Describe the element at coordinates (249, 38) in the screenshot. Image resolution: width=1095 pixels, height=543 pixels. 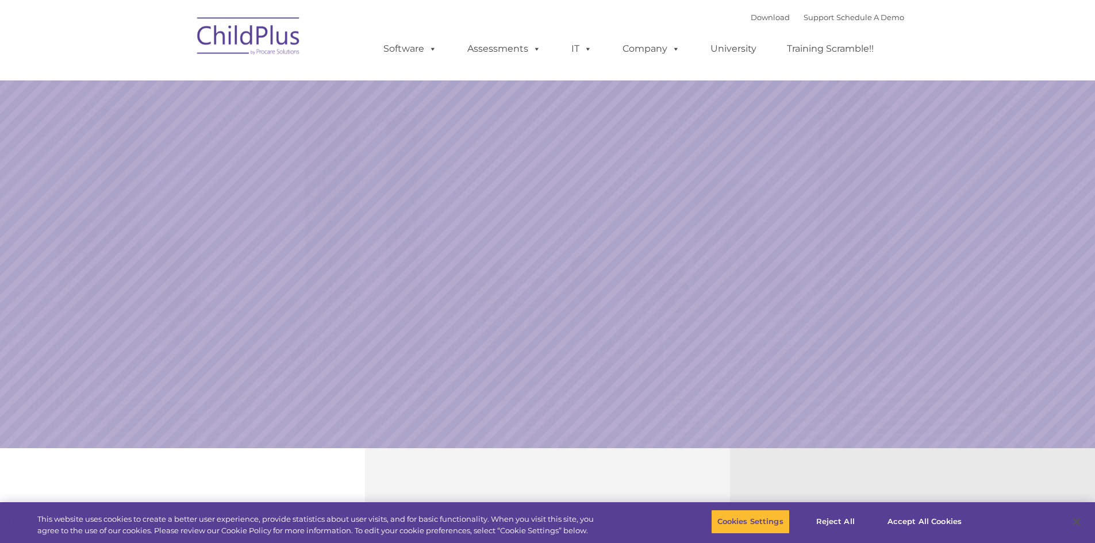
I see `img: ChildPlus by Procare Solutions` at that location.